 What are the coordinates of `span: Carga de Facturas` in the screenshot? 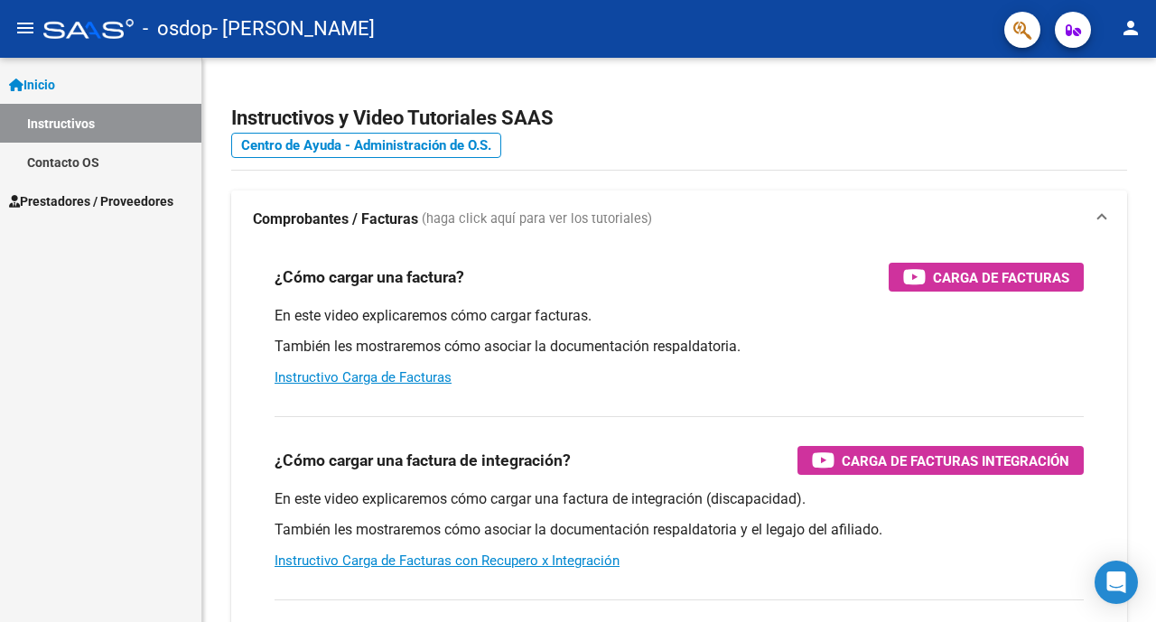 It's located at (1000, 277).